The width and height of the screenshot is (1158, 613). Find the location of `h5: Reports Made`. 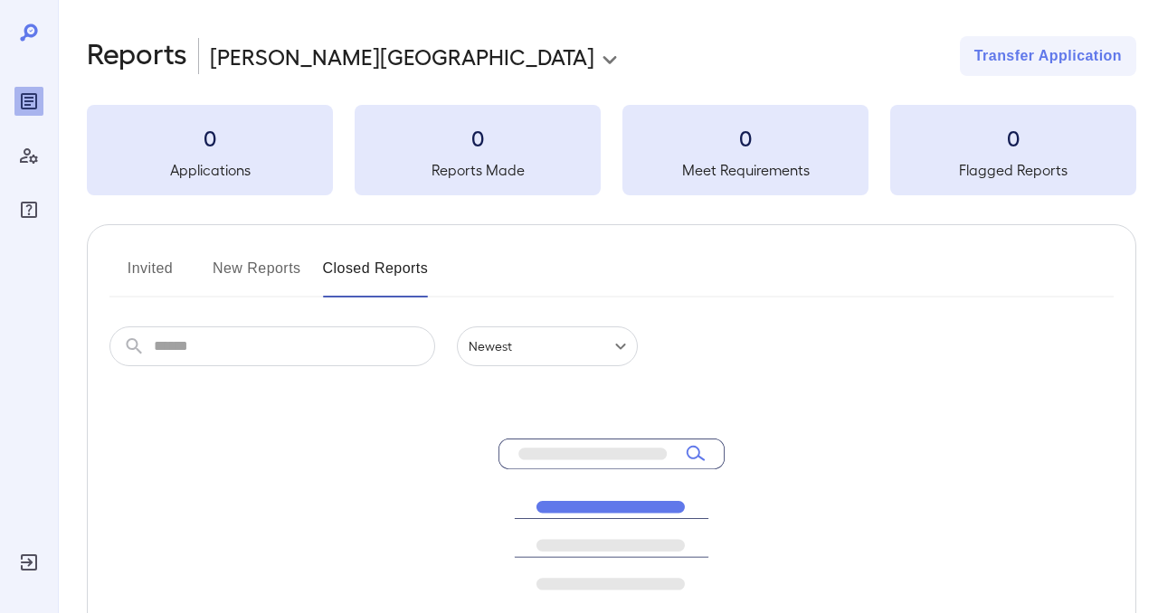

h5: Reports Made is located at coordinates (478, 170).